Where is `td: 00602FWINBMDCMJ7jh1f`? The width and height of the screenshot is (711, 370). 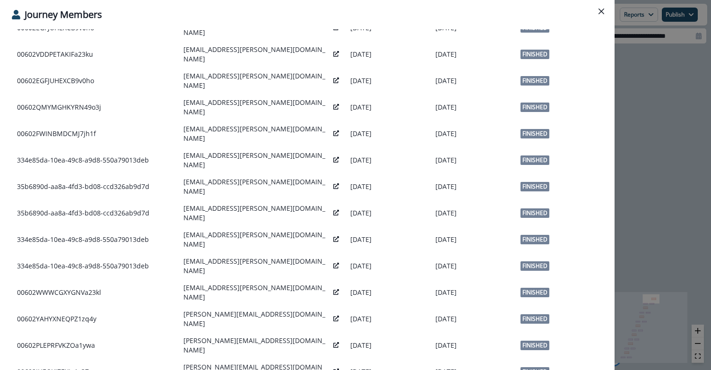
td: 00602FWINBMDCMJ7jh1f is located at coordinates (95, 134).